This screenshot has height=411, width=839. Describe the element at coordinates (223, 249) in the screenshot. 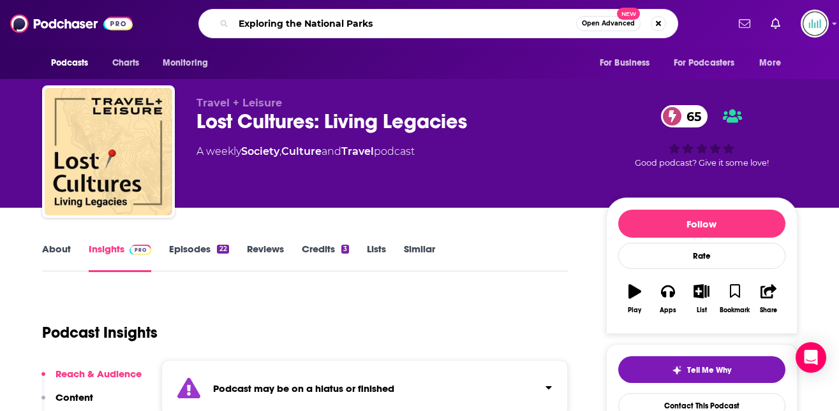

I see `div: 22` at that location.